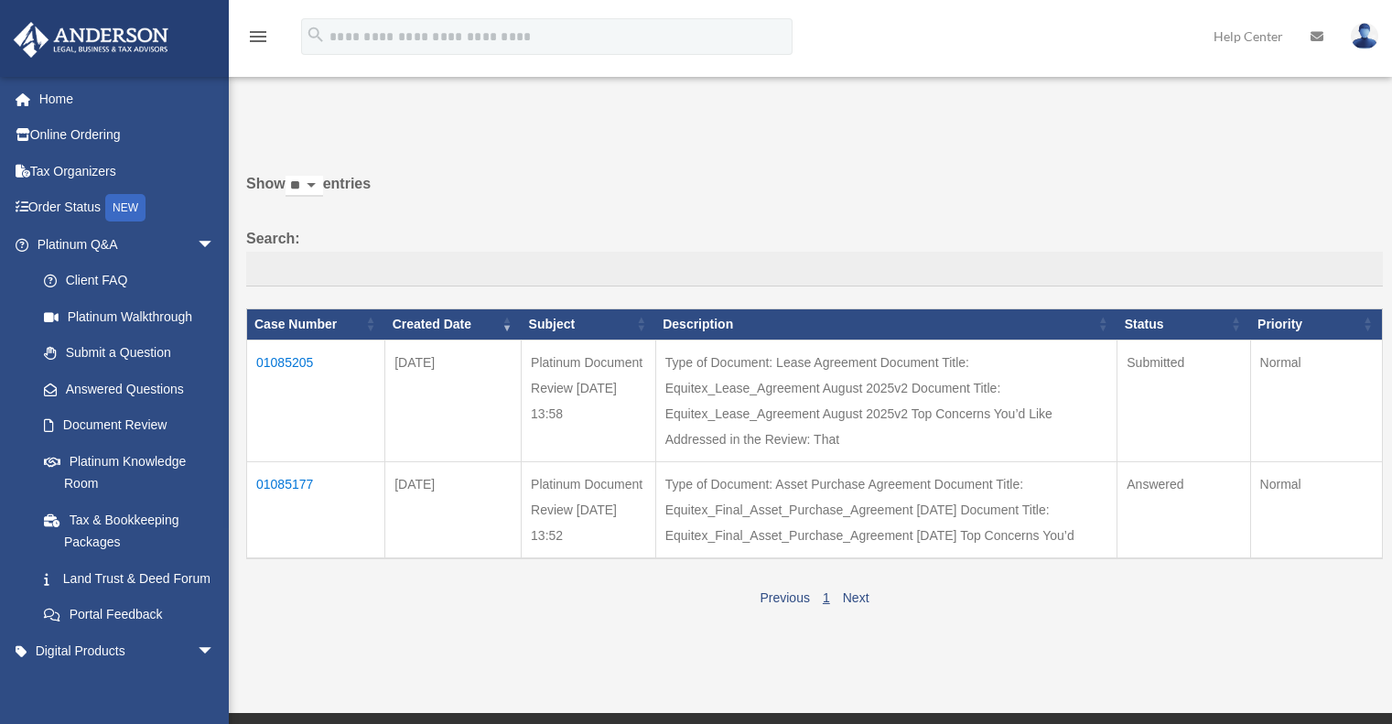 This screenshot has width=1392, height=724. I want to click on a: Land Trust & Deed Forum, so click(129, 578).